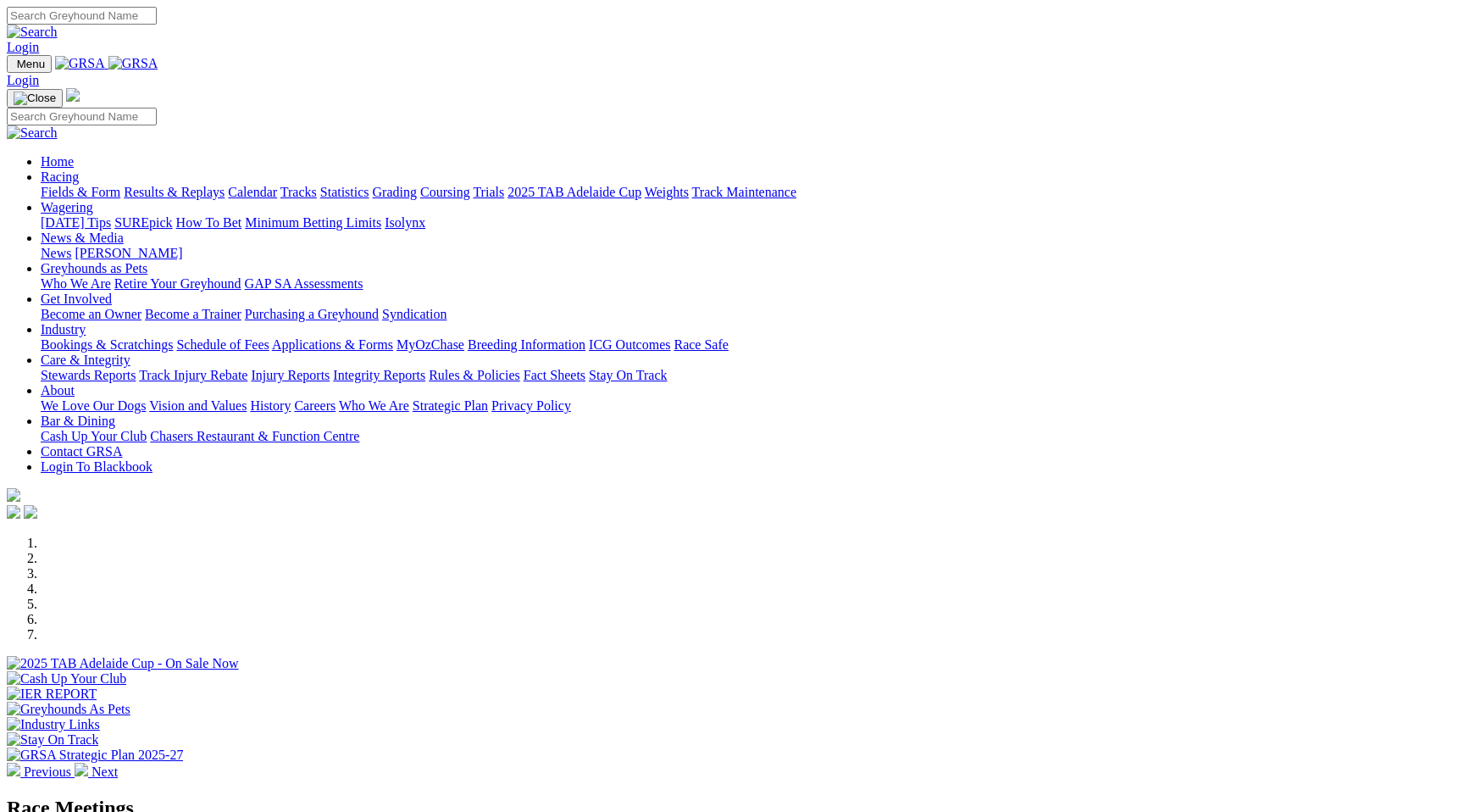  Describe the element at coordinates (59, 177) in the screenshot. I see `a: Racing` at that location.